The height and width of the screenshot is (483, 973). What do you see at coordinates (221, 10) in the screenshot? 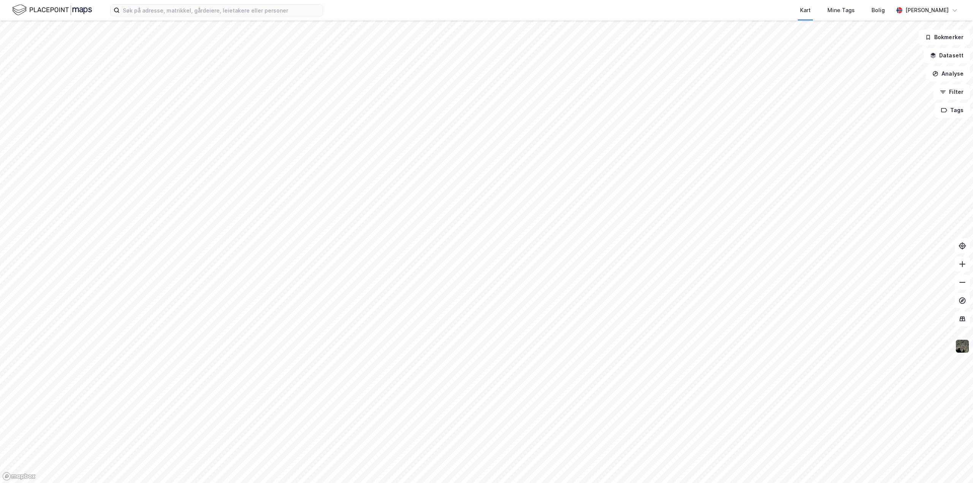
I see `input: Søk på adresse, matrikkel, gårdeiere, leietakere eller personer` at bounding box center [221, 10].